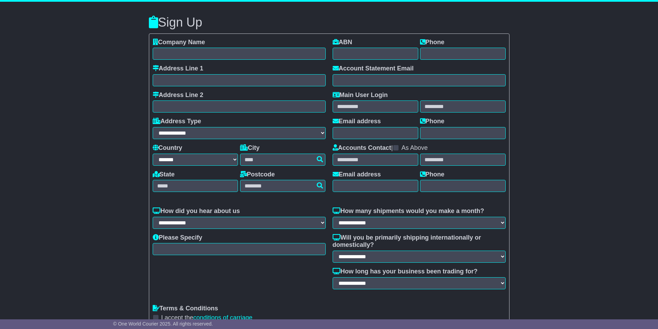  I want to click on label: Address Line 1, so click(178, 69).